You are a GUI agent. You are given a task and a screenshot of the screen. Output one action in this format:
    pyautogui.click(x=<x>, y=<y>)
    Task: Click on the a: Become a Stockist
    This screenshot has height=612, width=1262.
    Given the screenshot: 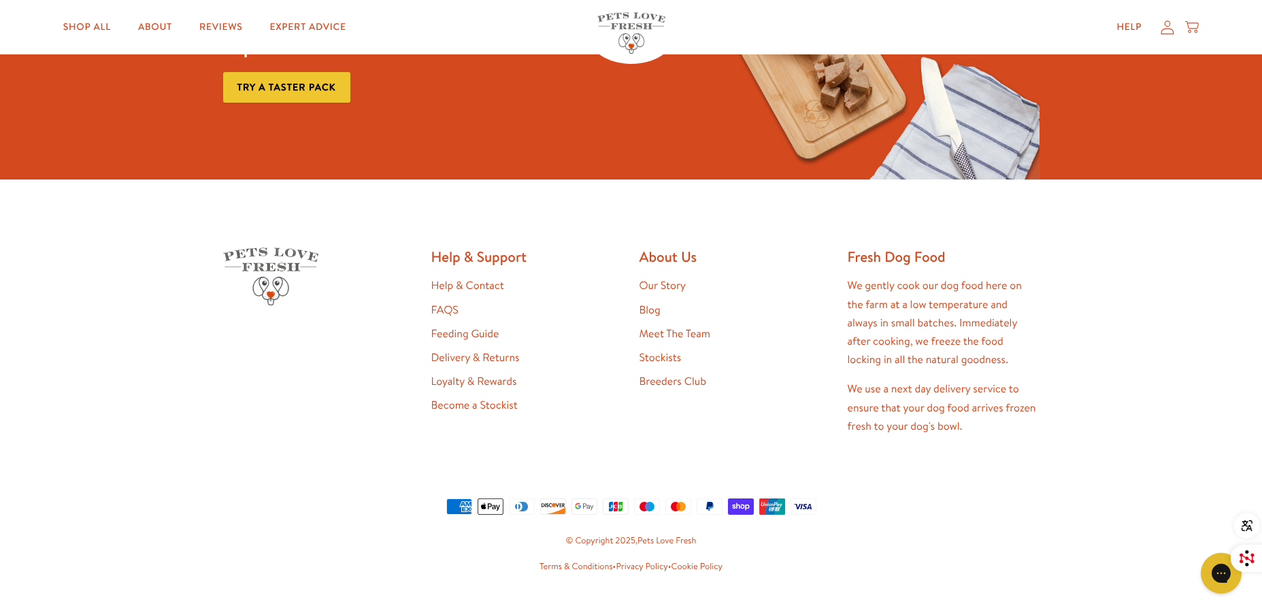 What is the action you would take?
    pyautogui.click(x=474, y=405)
    